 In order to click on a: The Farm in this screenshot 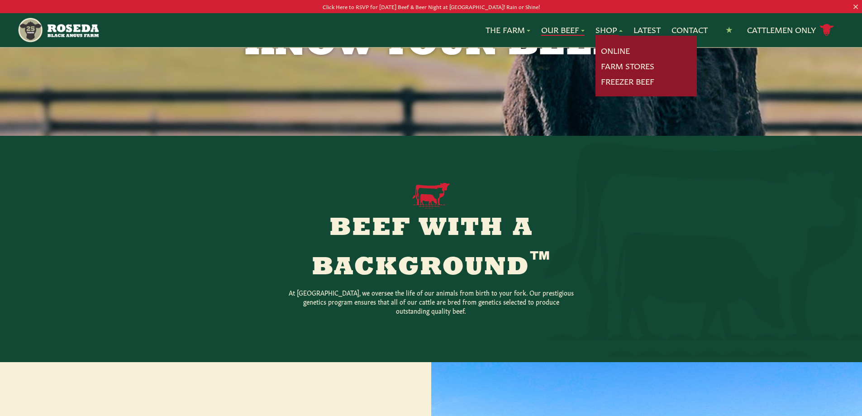, I will do `click(507, 30)`.